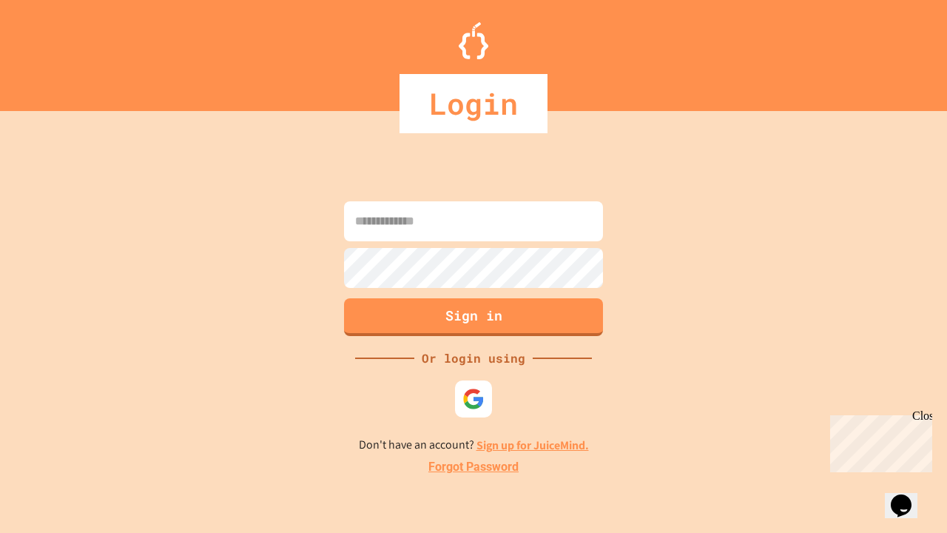 This screenshot has width=947, height=533. What do you see at coordinates (474, 399) in the screenshot?
I see `img: google-icon.svg` at bounding box center [474, 399].